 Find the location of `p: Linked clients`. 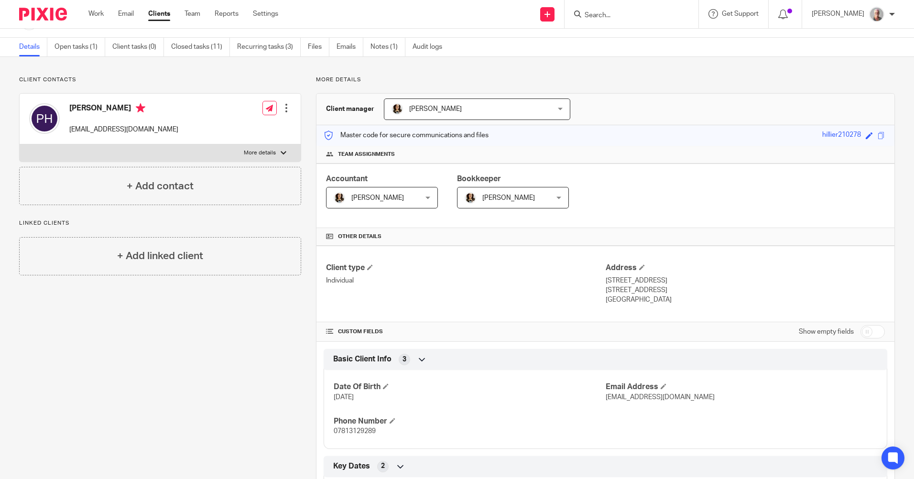

p: Linked clients is located at coordinates (160, 223).